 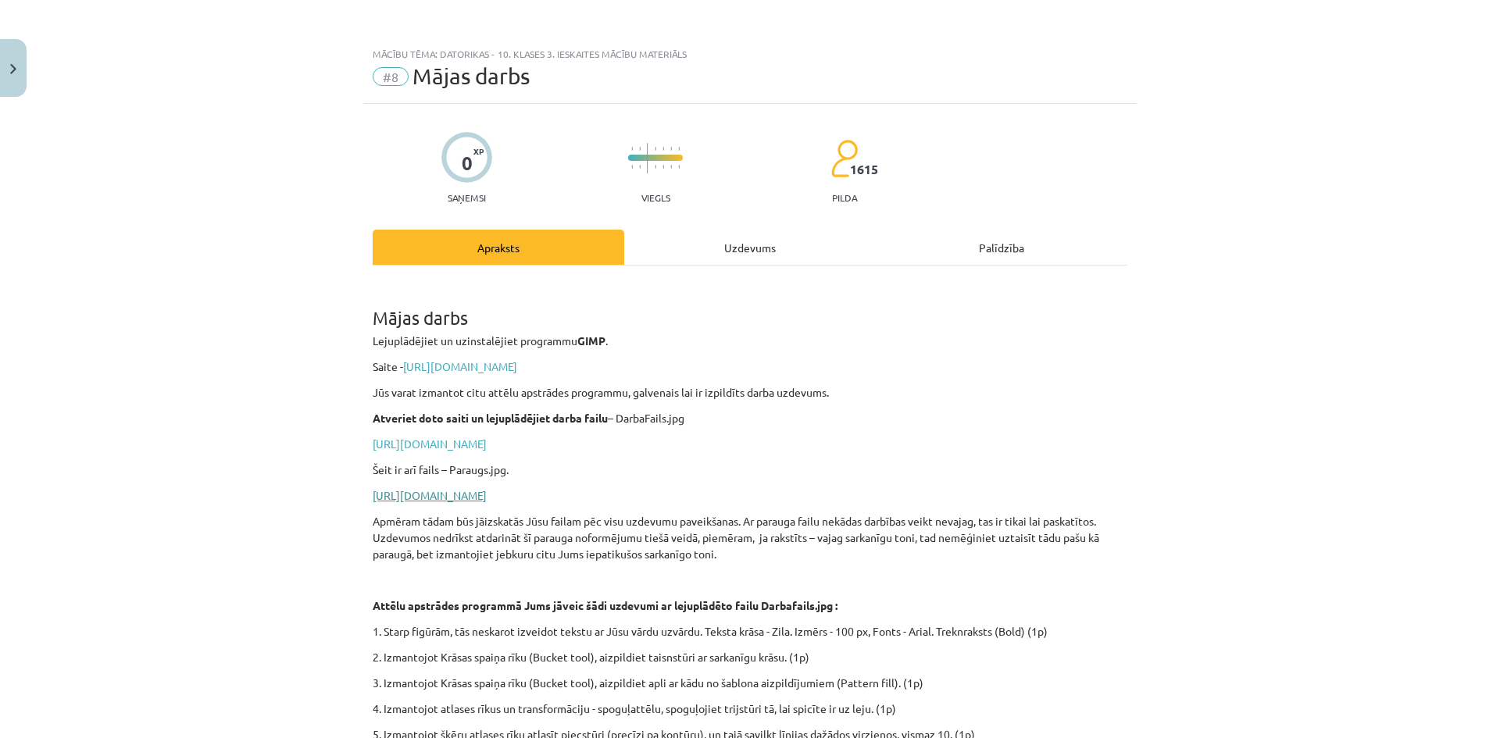 I want to click on p: Viegls, so click(x=655, y=198).